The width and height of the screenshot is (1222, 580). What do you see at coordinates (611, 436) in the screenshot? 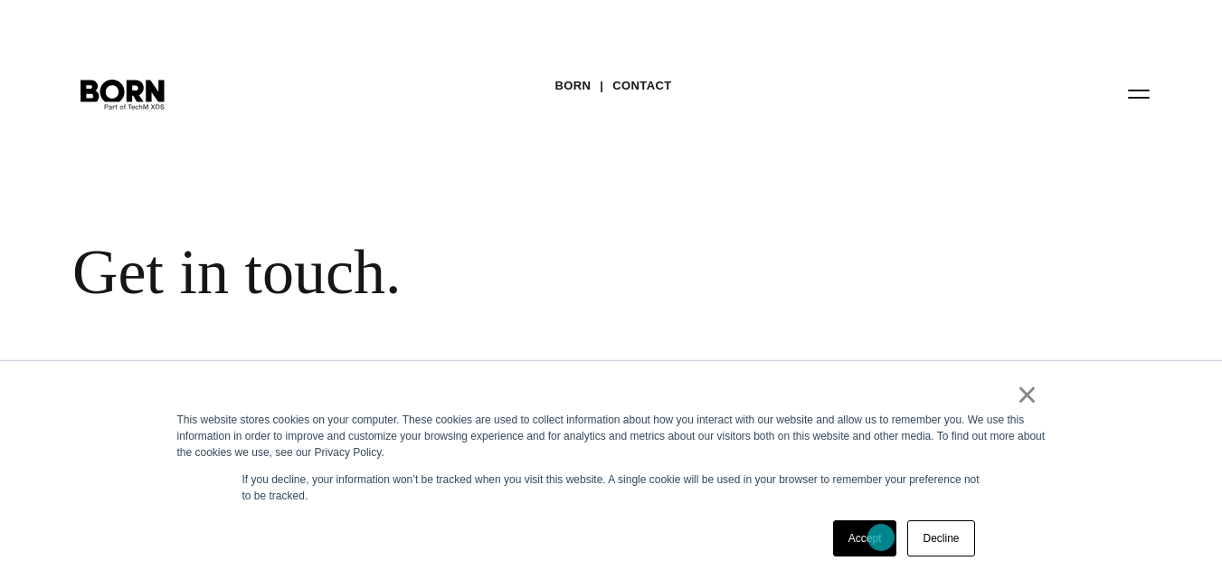
I see `div: This website stores cookies on your computer. These cookies are used to collect information about...` at bounding box center [611, 436].